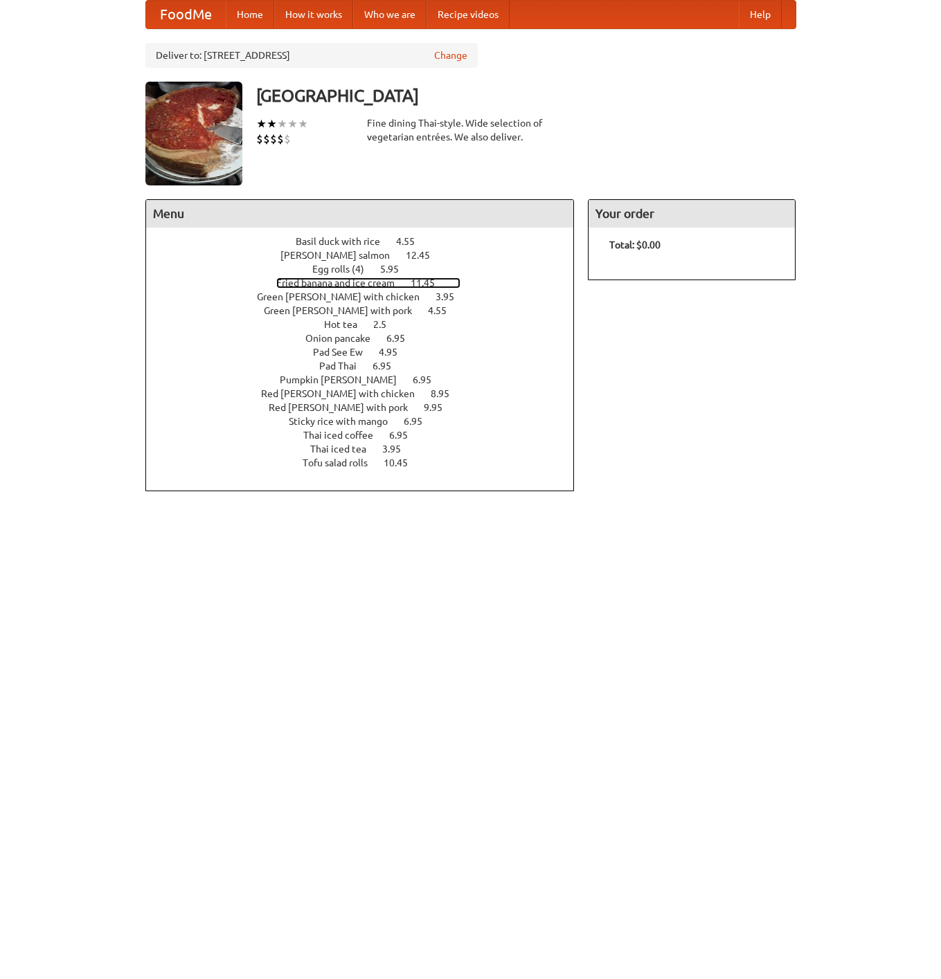  Describe the element at coordinates (368, 283) in the screenshot. I see `a: Fried banana and ice cream 11.45` at that location.